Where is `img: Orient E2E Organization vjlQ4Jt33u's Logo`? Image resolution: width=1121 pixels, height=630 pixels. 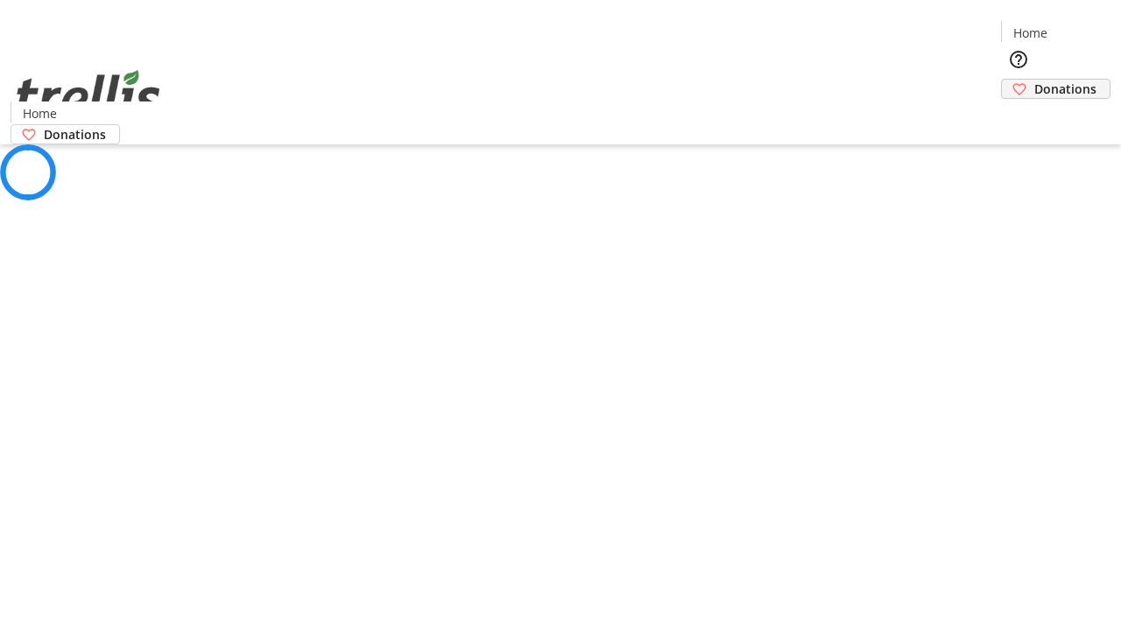
img: Orient E2E Organization vjlQ4Jt33u's Logo is located at coordinates (88, 95).